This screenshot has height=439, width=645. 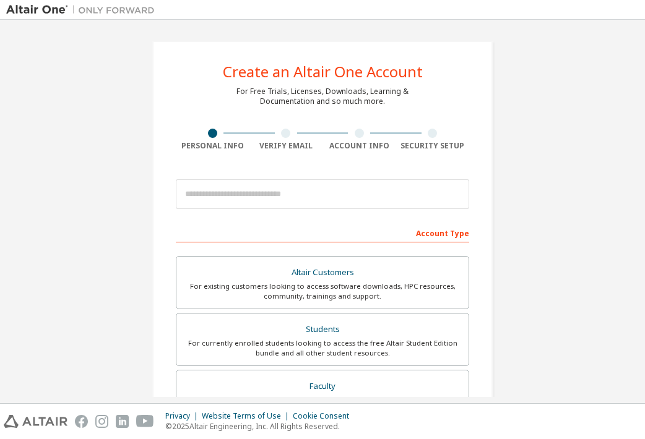 What do you see at coordinates (260, 426) in the screenshot?
I see `p: © 2025 Altair Engineering, Inc. All Rights Reserved.` at bounding box center [260, 426].